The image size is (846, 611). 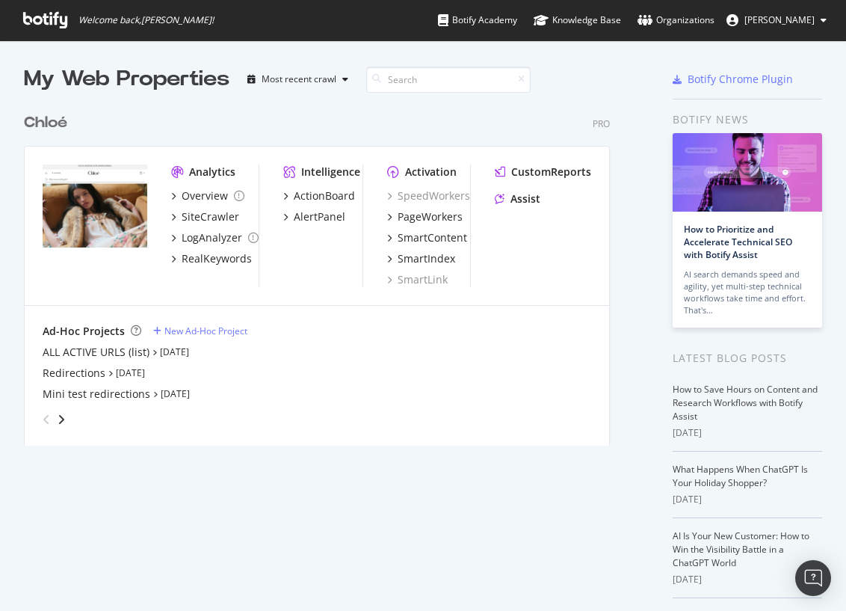 I want to click on div: New Ad-Hoc Project, so click(x=206, y=330).